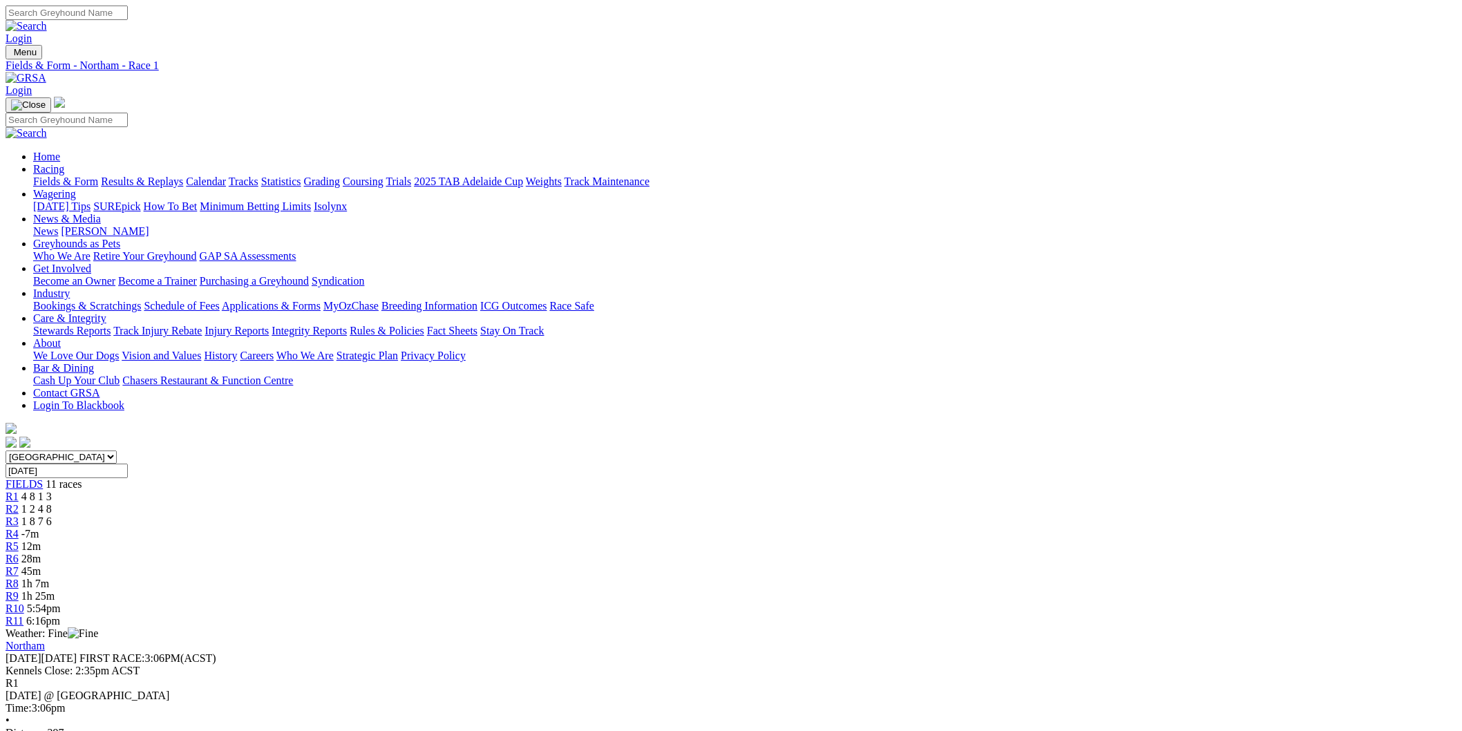  I want to click on a: Northam, so click(25, 645).